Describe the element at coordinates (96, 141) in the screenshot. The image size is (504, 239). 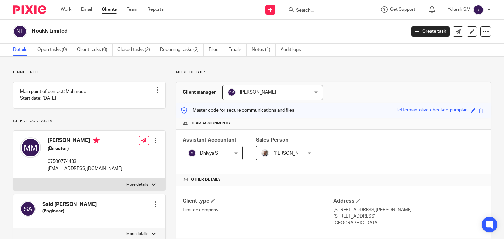
I see `i: Primary` at that location.